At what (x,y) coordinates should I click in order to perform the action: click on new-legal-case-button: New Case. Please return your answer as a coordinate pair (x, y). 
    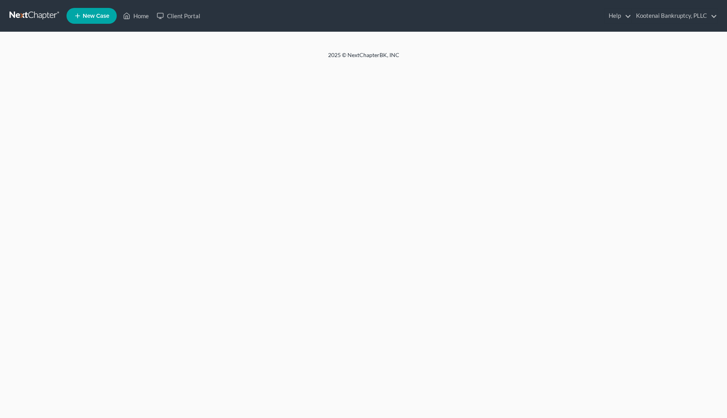
    Looking at the image, I should click on (91, 16).